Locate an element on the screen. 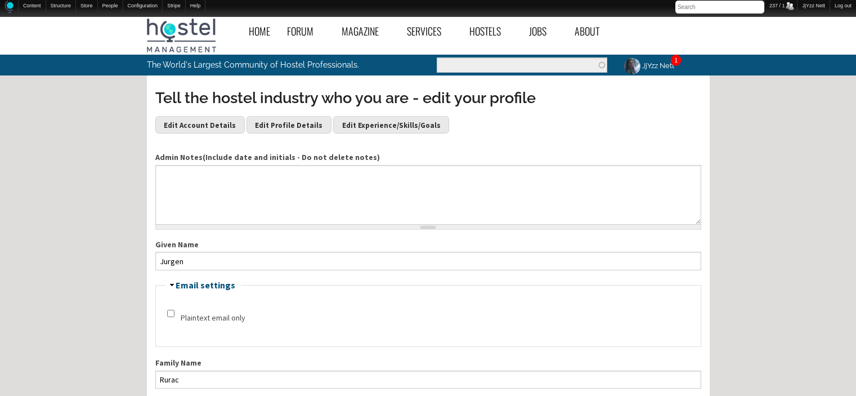 Image resolution: width=856 pixels, height=396 pixels. a: Edit Account Details is located at coordinates (200, 124).